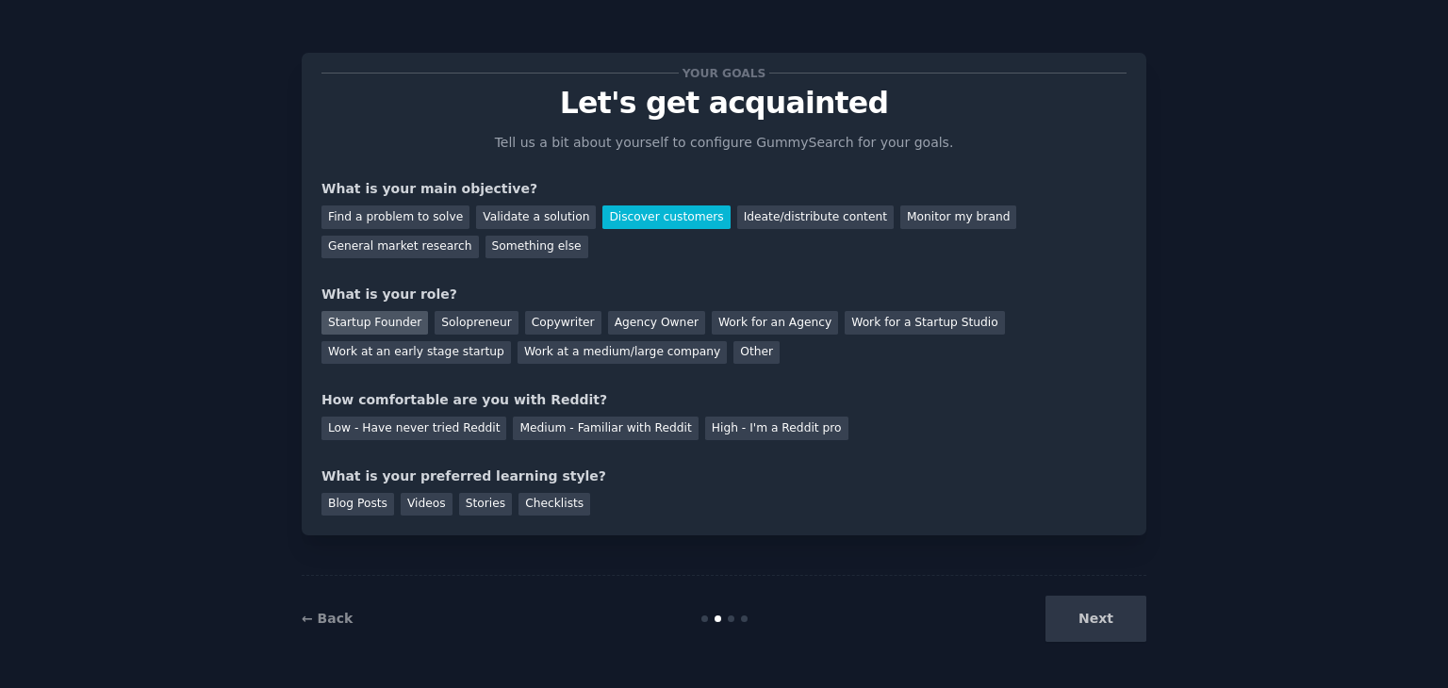 The width and height of the screenshot is (1448, 688). What do you see at coordinates (724, 142) in the screenshot?
I see `p: Tell us a bit about yourself to configure GummySearch for your goals.` at bounding box center [724, 142].